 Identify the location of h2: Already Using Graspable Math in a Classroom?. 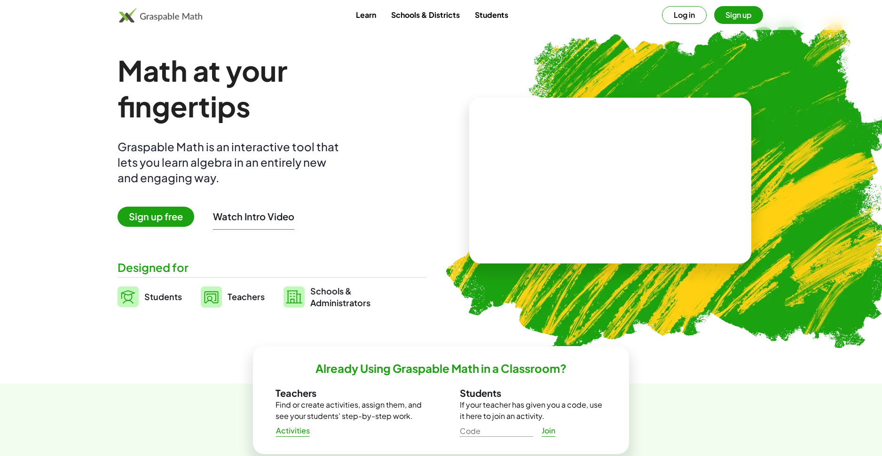
(441, 368).